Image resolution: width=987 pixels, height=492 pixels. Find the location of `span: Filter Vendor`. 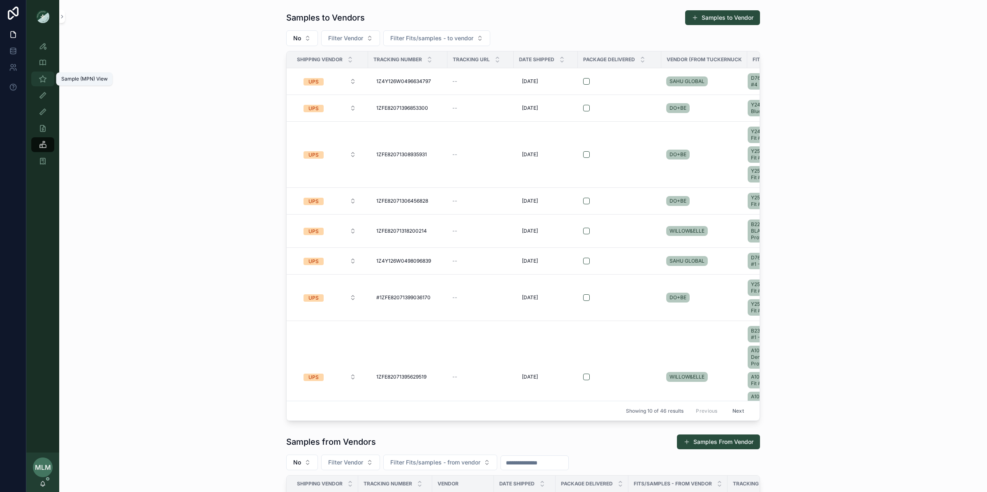

span: Filter Vendor is located at coordinates (346, 463).